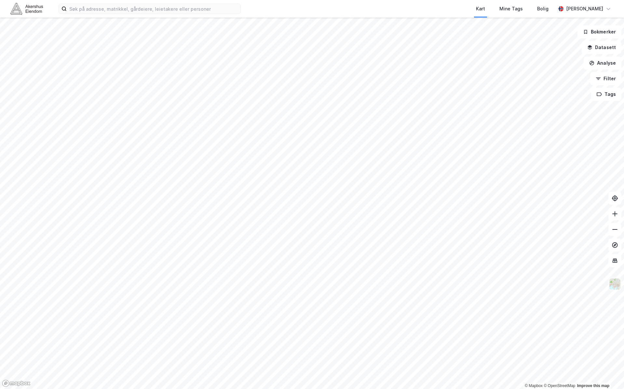 Image resolution: width=624 pixels, height=389 pixels. Describe the element at coordinates (606, 79) in the screenshot. I see `button: Filter` at that location.